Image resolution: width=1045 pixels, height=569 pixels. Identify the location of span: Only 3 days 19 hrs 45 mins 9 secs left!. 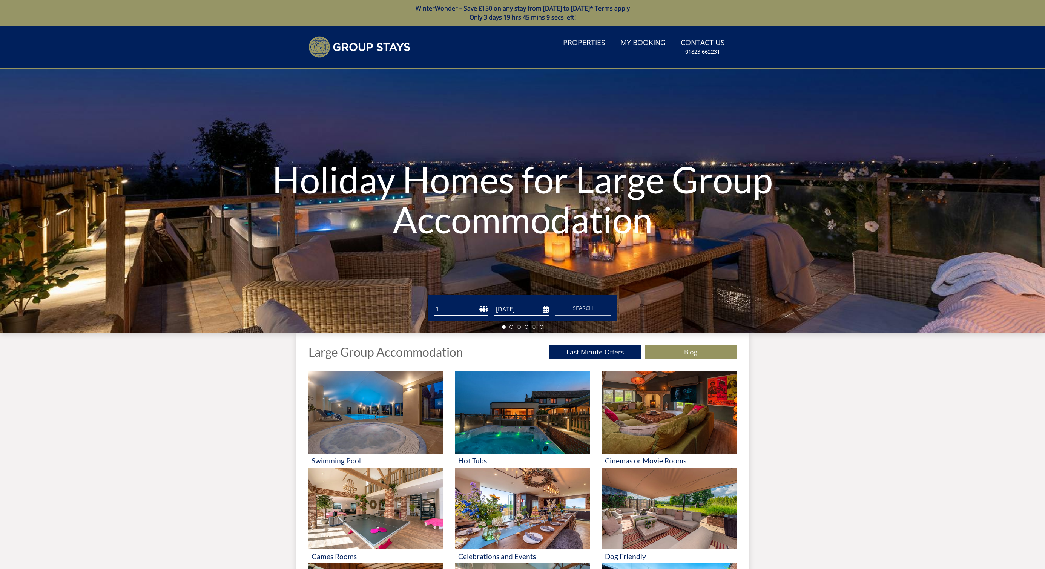
(523, 17).